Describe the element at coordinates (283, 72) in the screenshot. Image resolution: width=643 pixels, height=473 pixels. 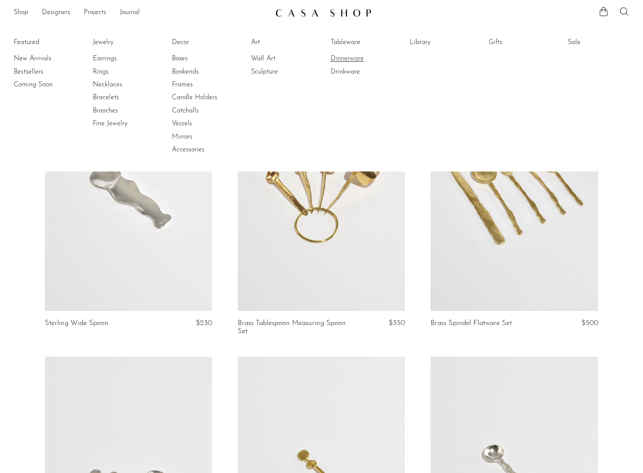
I see `a: Sculpture` at that location.